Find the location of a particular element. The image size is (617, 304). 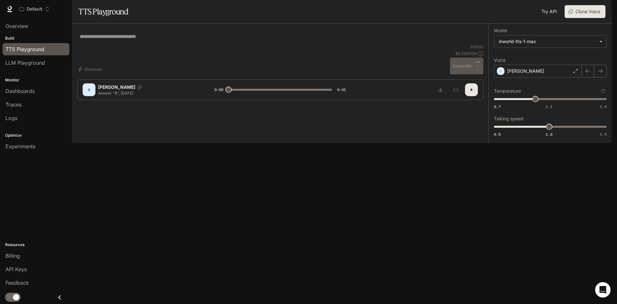

div: D is located at coordinates (89, 90).